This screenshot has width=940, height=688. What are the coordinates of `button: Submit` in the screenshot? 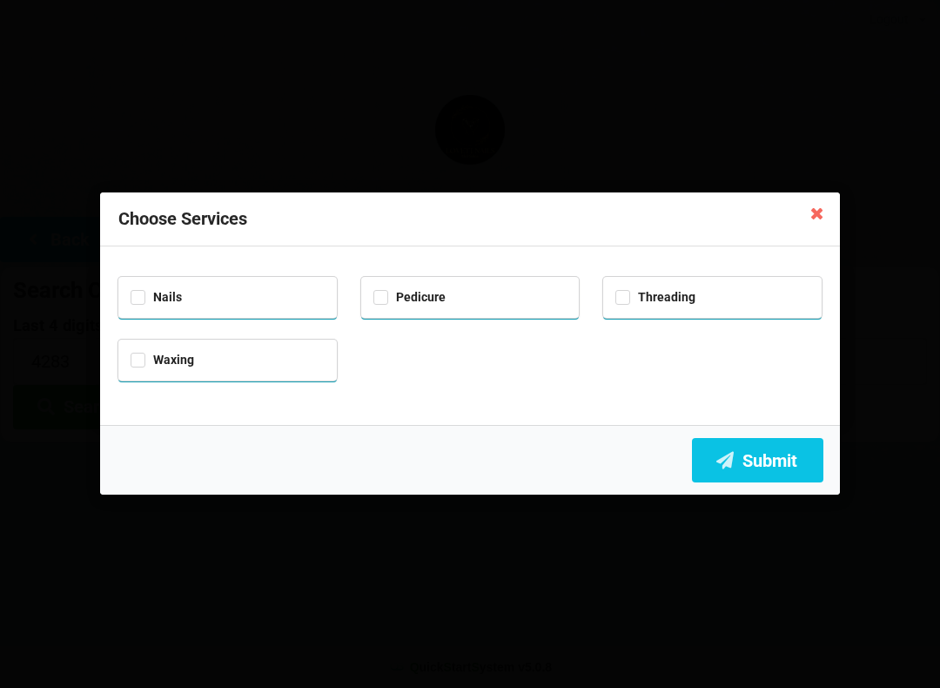 It's located at (757, 460).